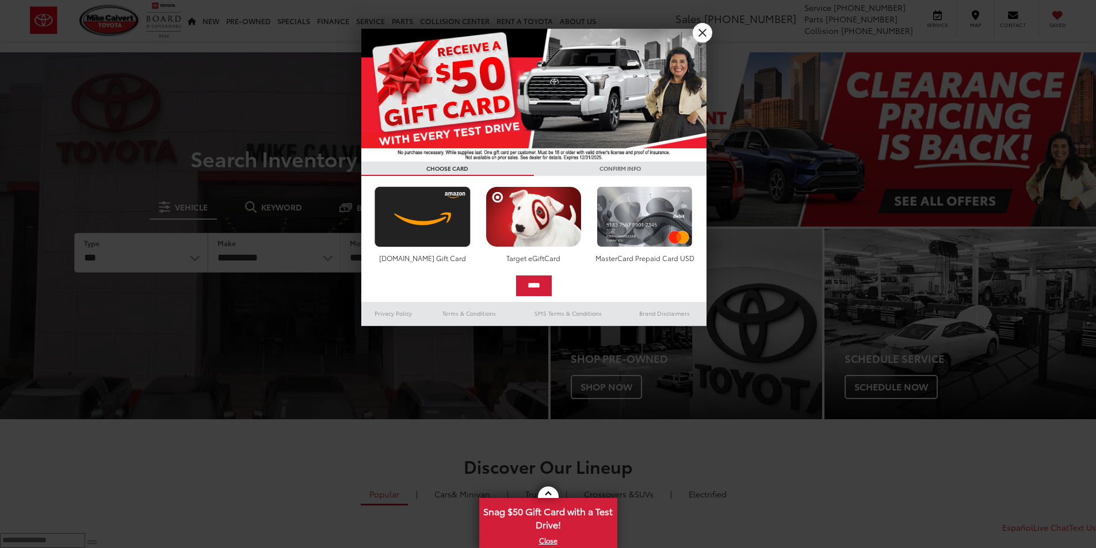 Image resolution: width=1096 pixels, height=548 pixels. I want to click on h3: CONFIRM INFO, so click(620, 169).